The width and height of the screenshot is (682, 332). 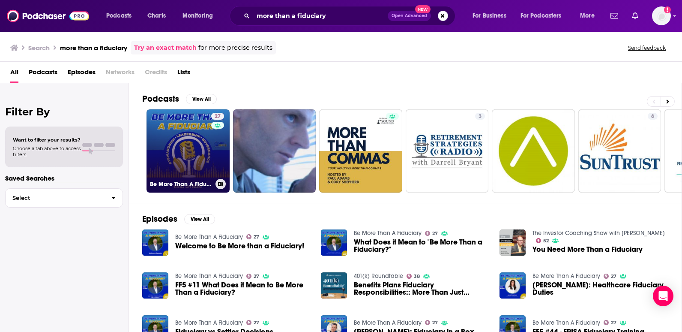 I want to click on span: Lists, so click(x=184, y=74).